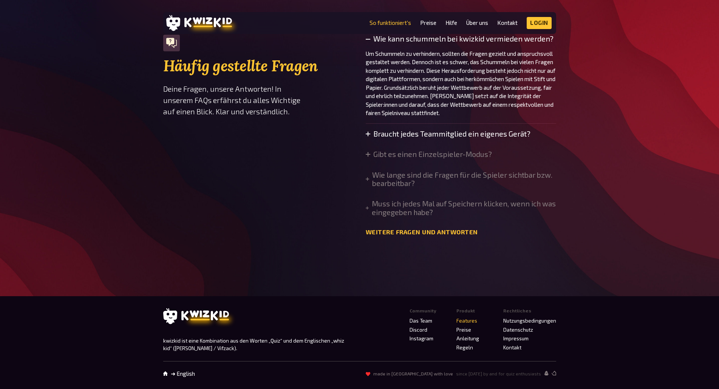 The height and width of the screenshot is (389, 719). I want to click on span: Community, so click(423, 311).